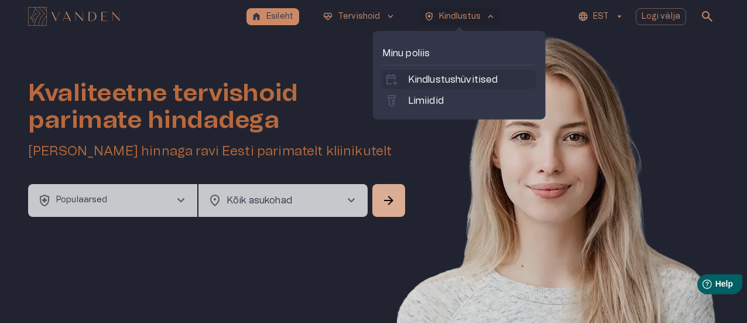 The height and width of the screenshot is (323, 747). Describe the element at coordinates (707, 16) in the screenshot. I see `button: open search modal` at that location.